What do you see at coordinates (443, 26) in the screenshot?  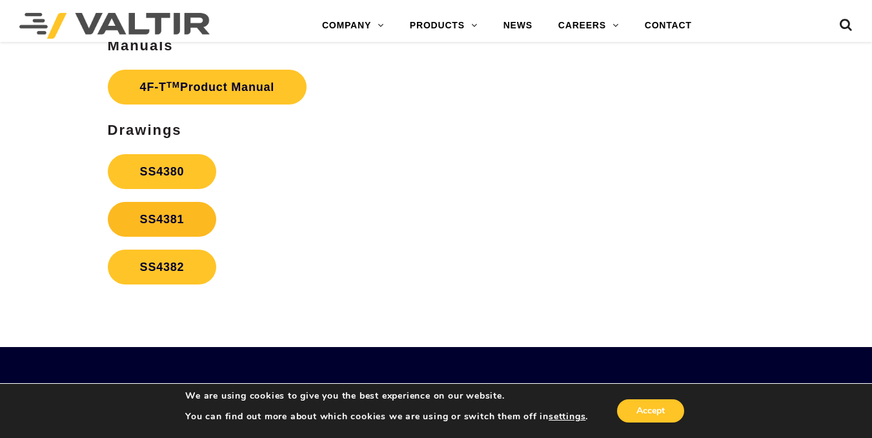 I see `a: PRODUCTS` at bounding box center [443, 26].